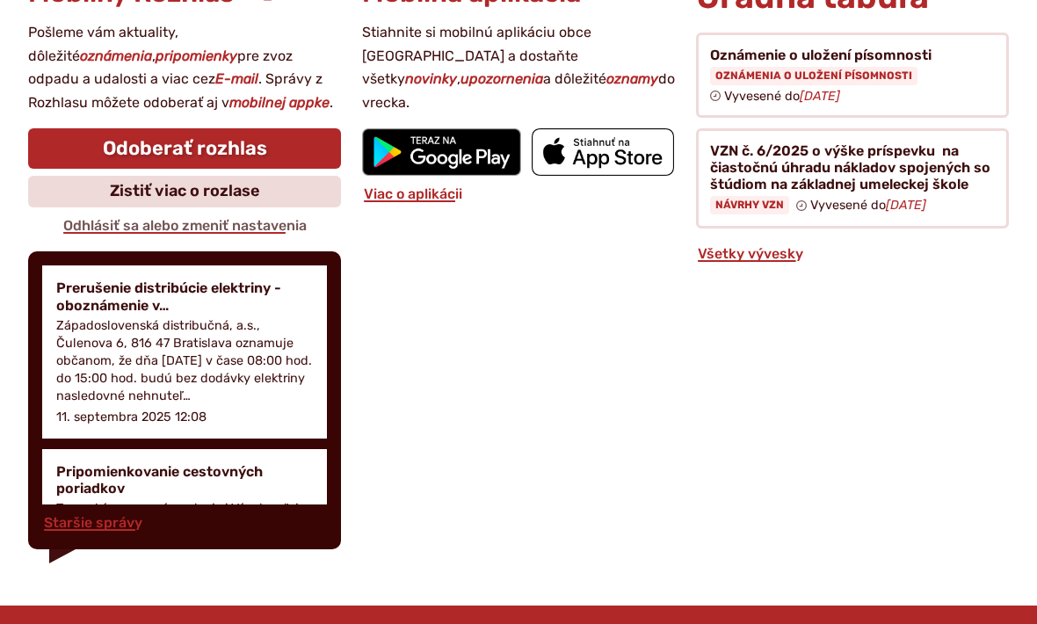 The width and height of the screenshot is (1037, 624). Describe the element at coordinates (185, 68) in the screenshot. I see `p: Pošleme vám aktuality, dôležité , pre zvoz odpadu a udalosti a viac cez . Správy z Rozhlasu môžet...` at that location.